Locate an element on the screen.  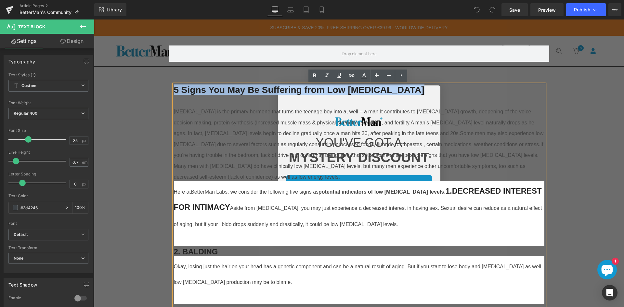
span: Save is located at coordinates (514, 10).